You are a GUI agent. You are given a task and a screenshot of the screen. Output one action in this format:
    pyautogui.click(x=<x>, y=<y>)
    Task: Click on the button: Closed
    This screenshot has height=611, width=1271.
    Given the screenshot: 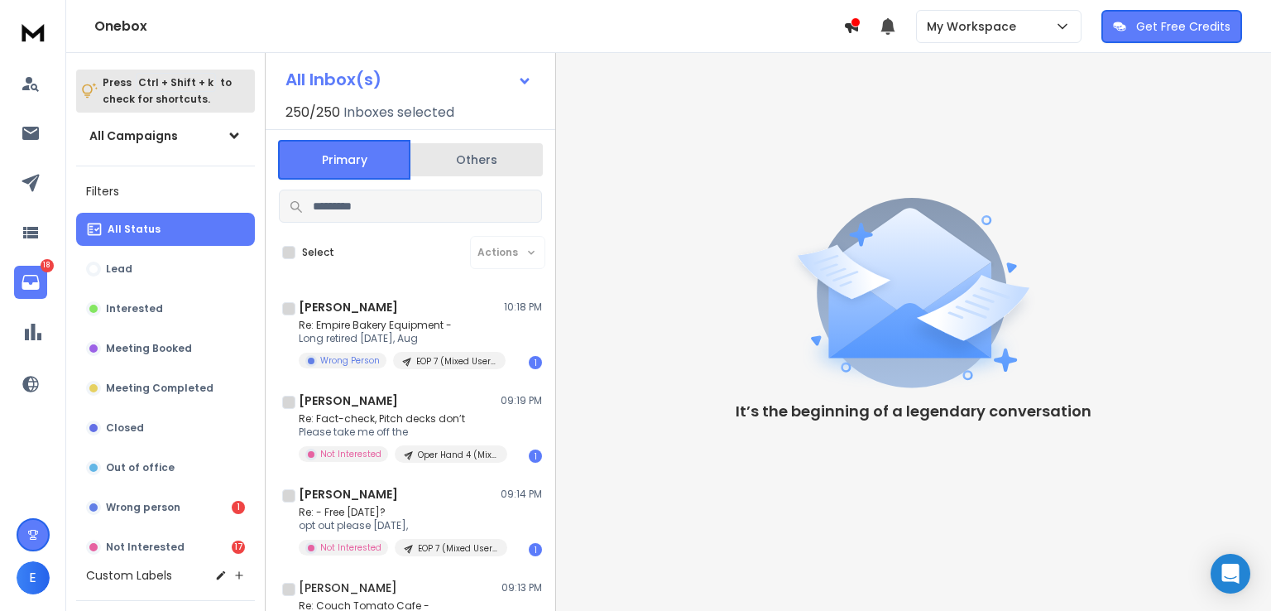 What is the action you would take?
    pyautogui.click(x=165, y=428)
    